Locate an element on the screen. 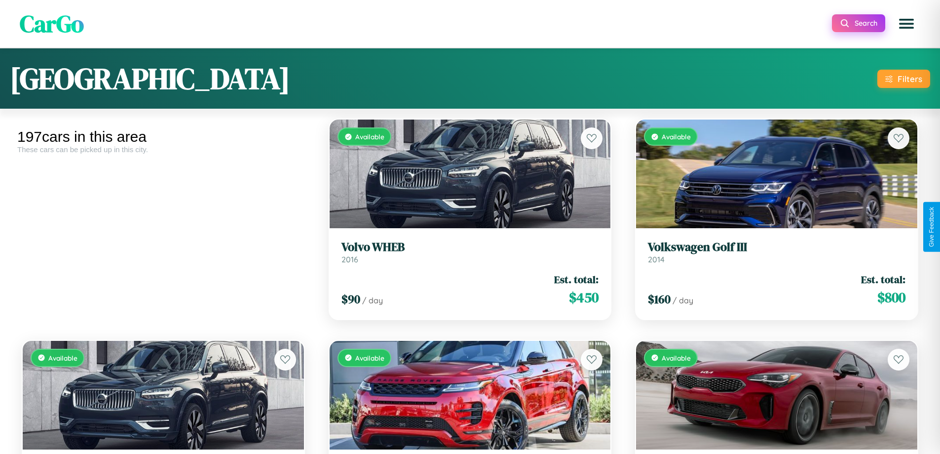 Image resolution: width=940 pixels, height=454 pixels. span: Search is located at coordinates (866, 23).